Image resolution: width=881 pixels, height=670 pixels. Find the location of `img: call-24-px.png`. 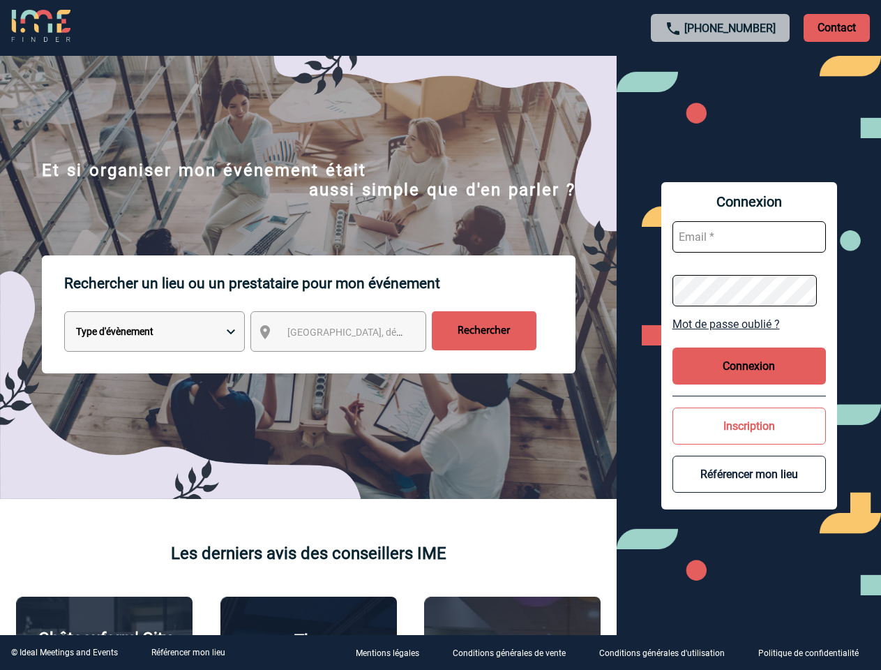

img: call-24-px.png is located at coordinates (673, 29).